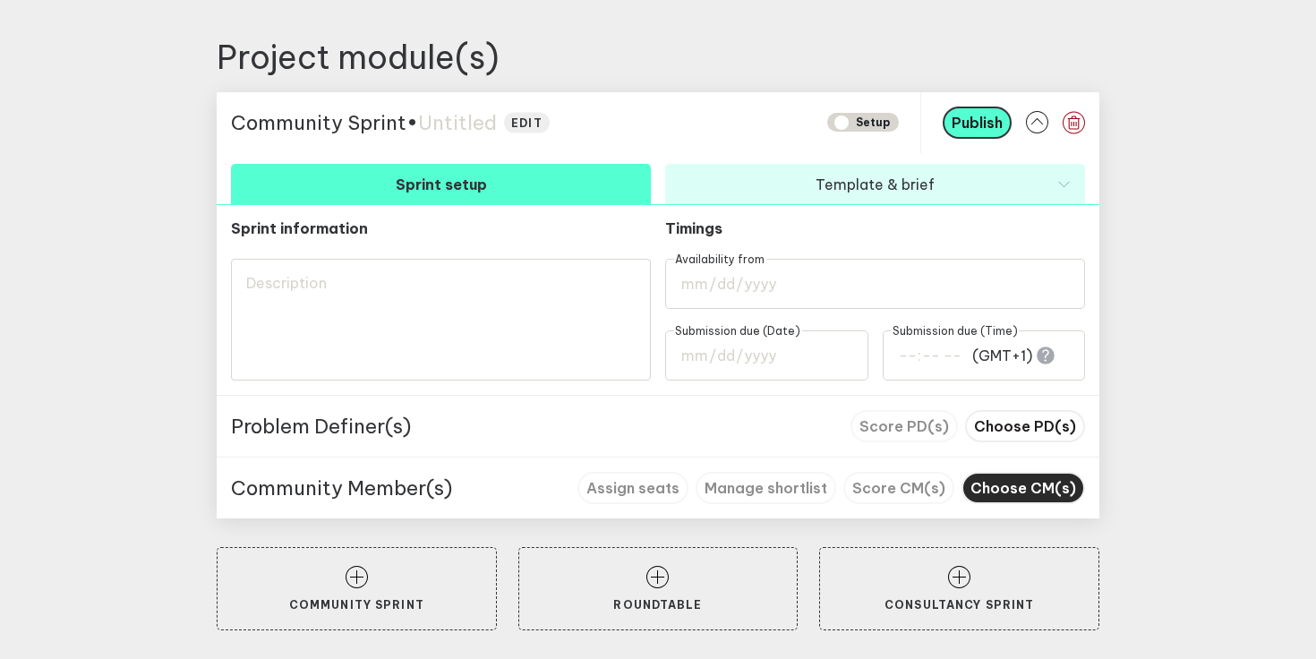 The width and height of the screenshot is (1316, 659). What do you see at coordinates (341, 488) in the screenshot?
I see `p: Community Member(s)` at bounding box center [341, 488].